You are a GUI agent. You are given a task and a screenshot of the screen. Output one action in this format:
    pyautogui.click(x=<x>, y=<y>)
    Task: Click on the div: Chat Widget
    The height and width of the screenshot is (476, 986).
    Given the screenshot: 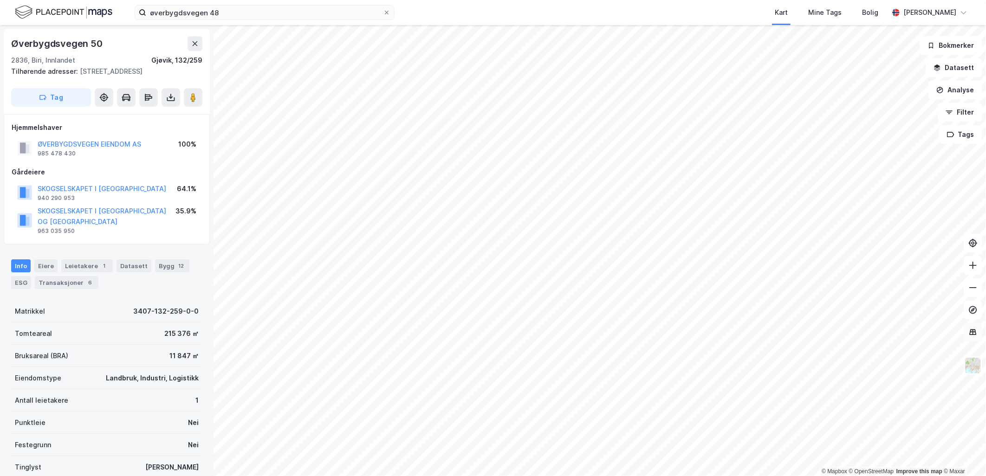 What is the action you would take?
    pyautogui.click(x=962, y=454)
    